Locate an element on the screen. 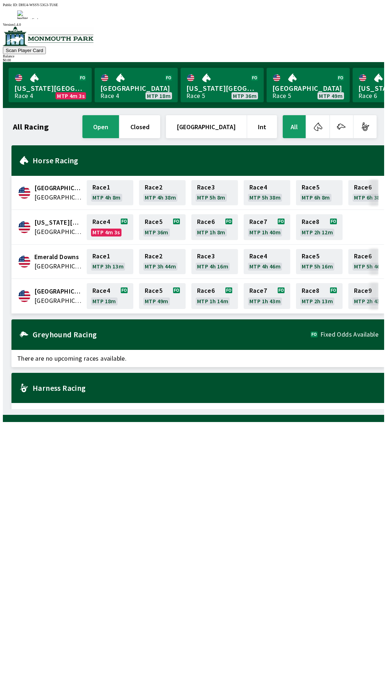 The width and height of the screenshot is (387, 689). div: Race 6 is located at coordinates (368, 96).